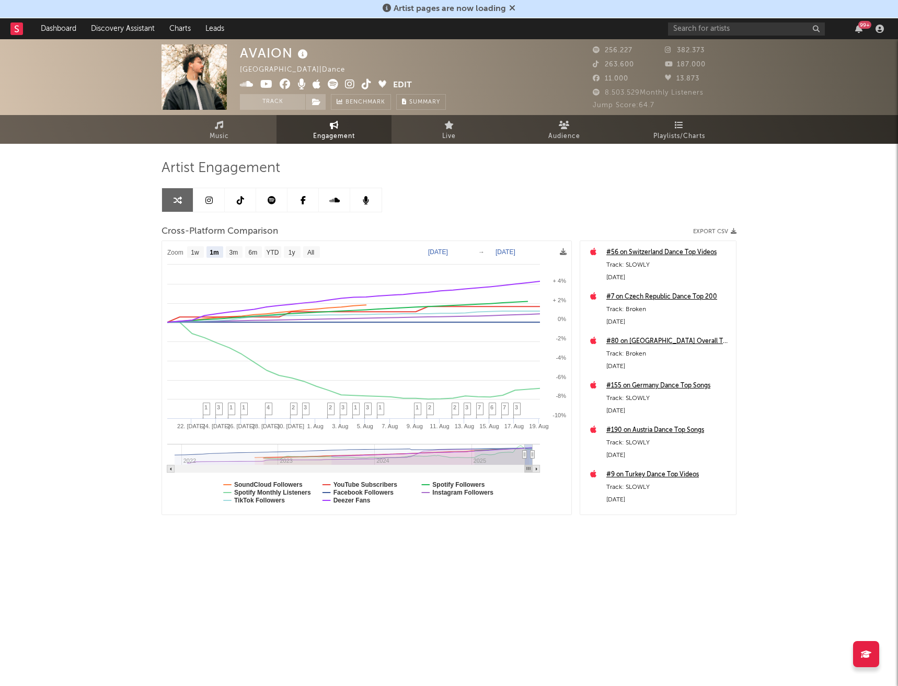  What do you see at coordinates (268, 485) in the screenshot?
I see `text: SoundCloud Followers` at bounding box center [268, 485].